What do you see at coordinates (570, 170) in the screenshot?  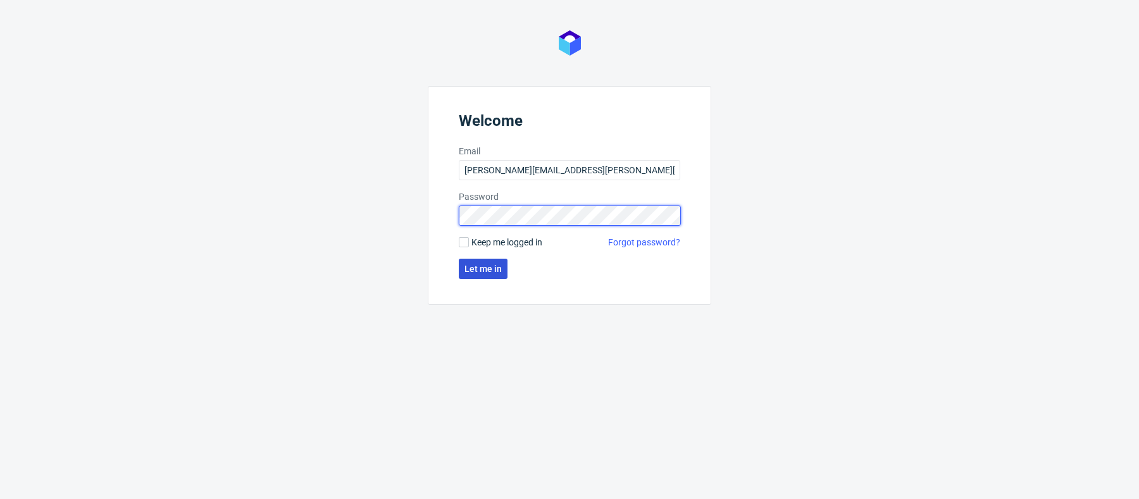 I see `input: you@youremail.com` at bounding box center [570, 170].